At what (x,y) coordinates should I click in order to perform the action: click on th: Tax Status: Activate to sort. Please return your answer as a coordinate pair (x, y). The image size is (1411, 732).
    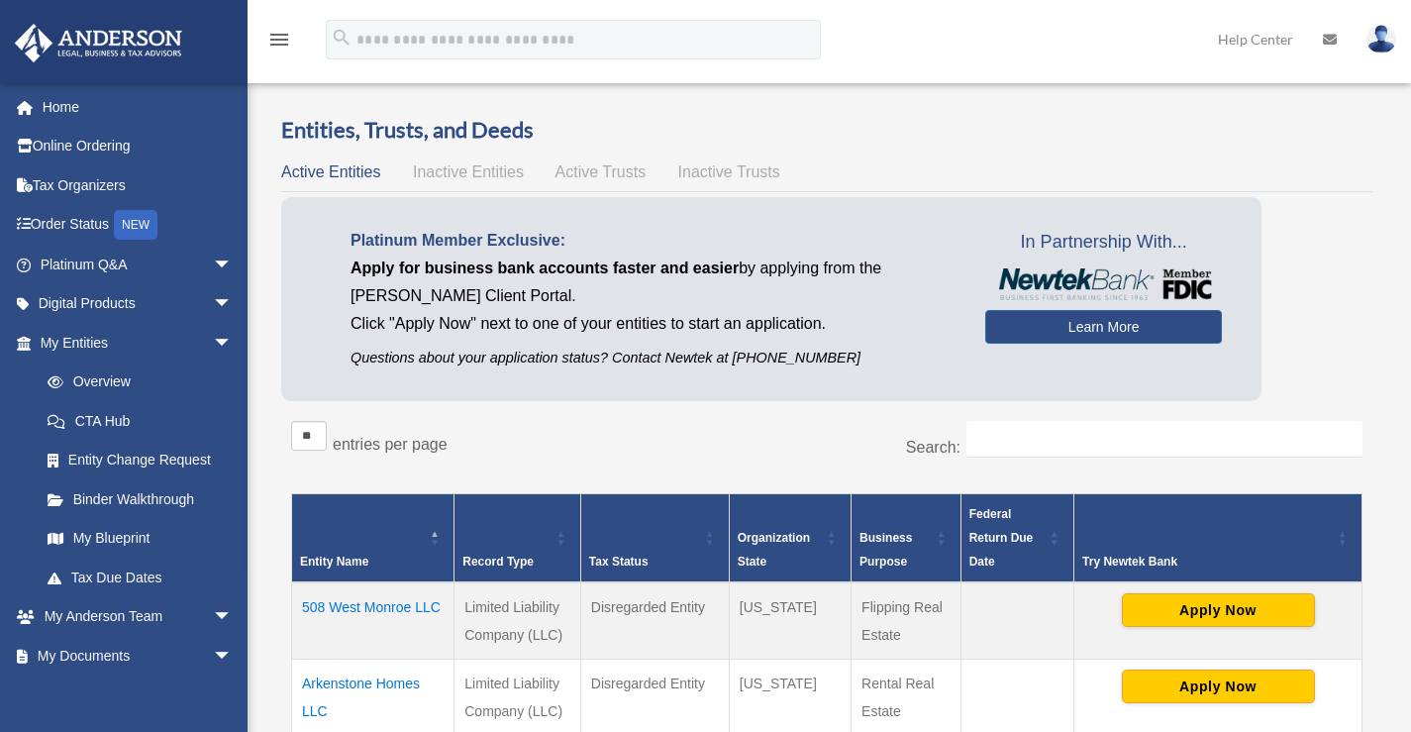
    Looking at the image, I should click on (654, 539).